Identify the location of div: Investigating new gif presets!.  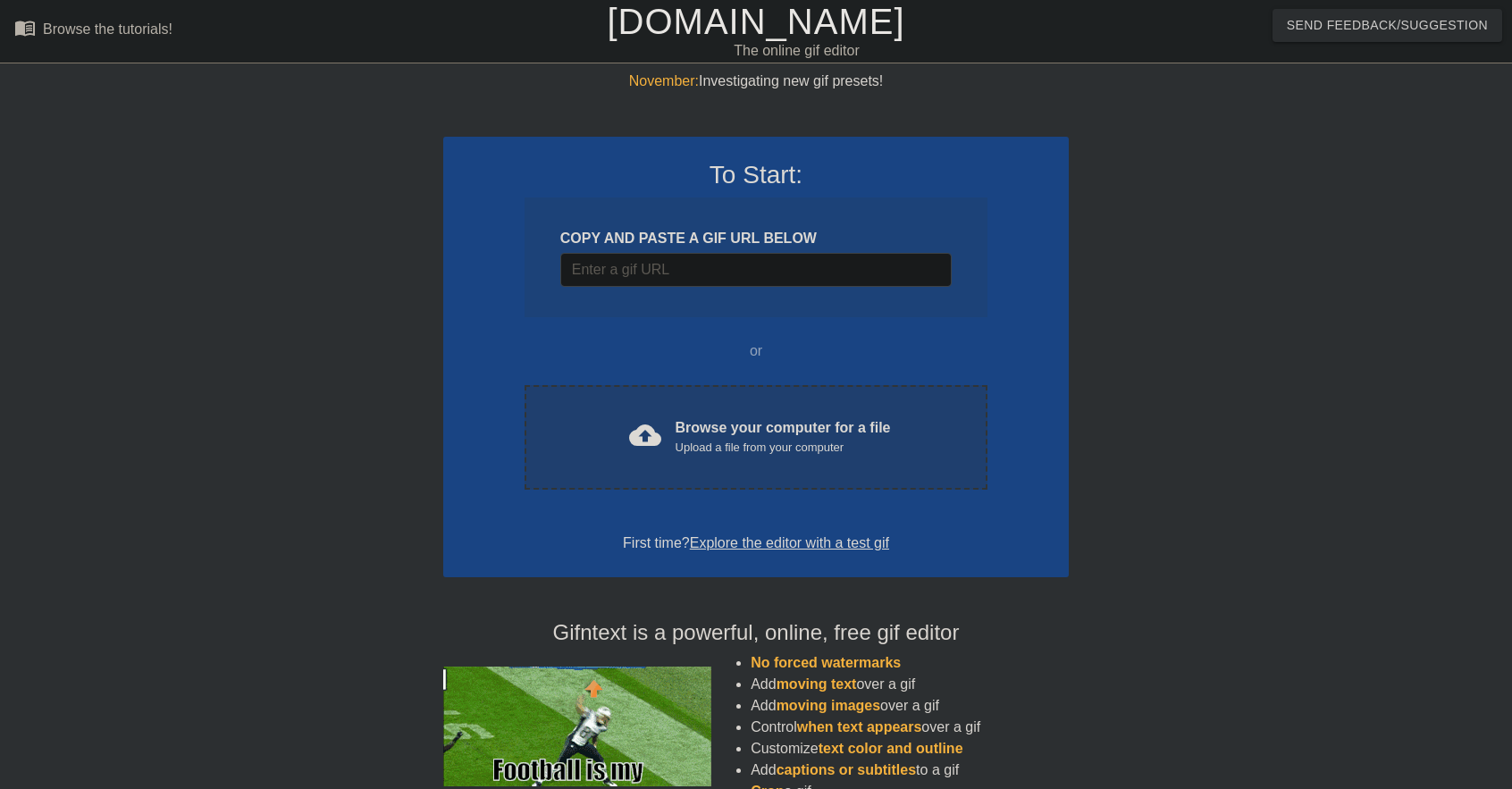
(756, 81).